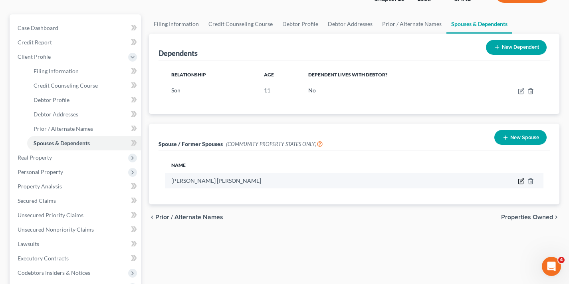 The height and width of the screenshot is (284, 569). I want to click on a: Unsecured Nonpriority Claims, so click(76, 229).